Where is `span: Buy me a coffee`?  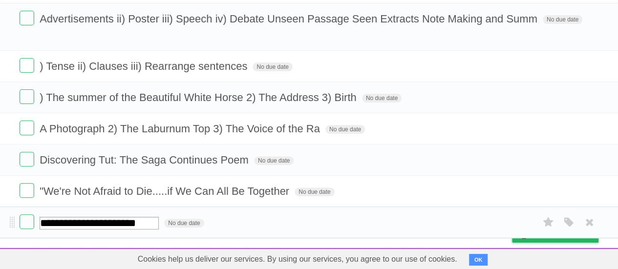 span: Buy me a coffee is located at coordinates (562, 233).